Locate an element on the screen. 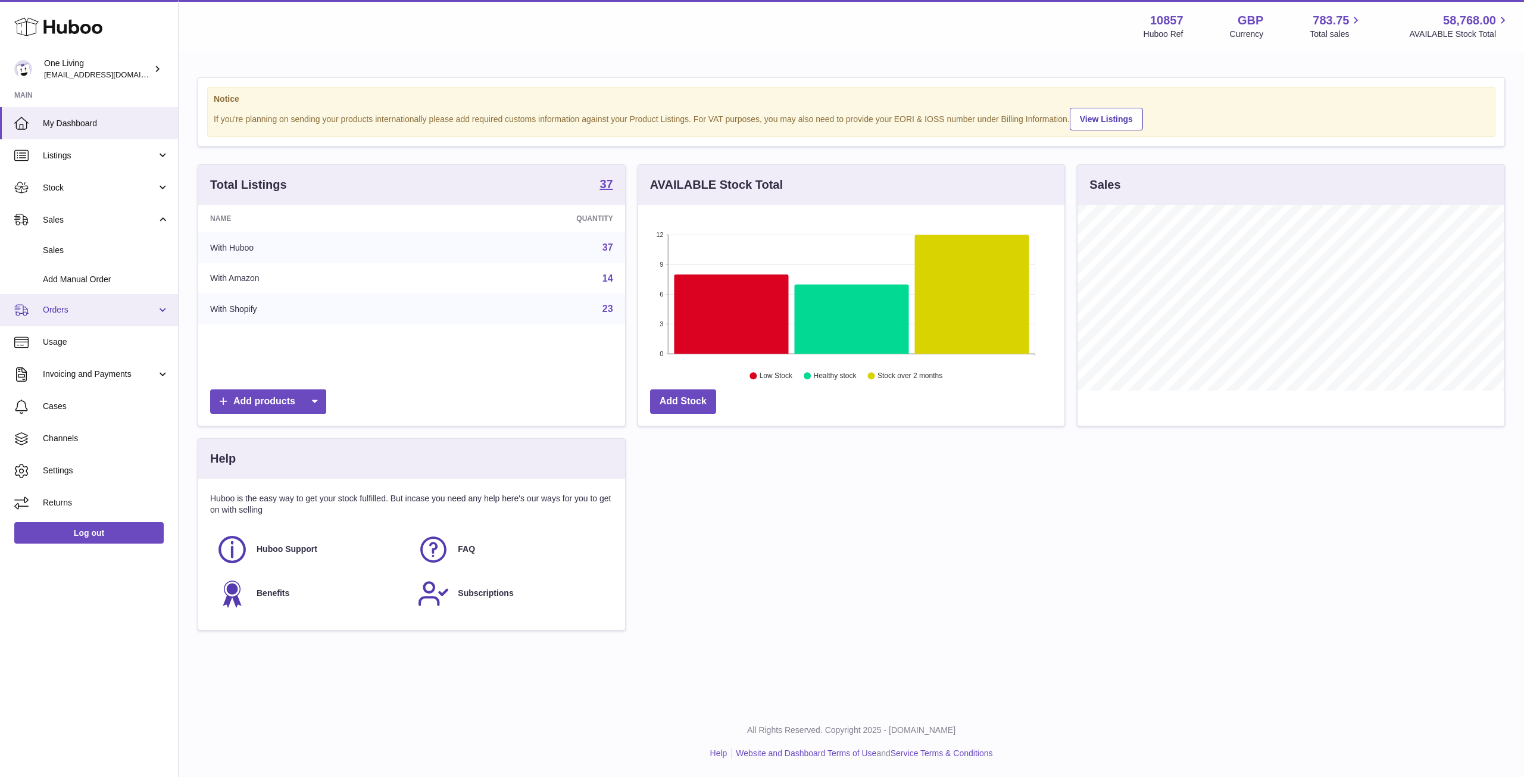 Image resolution: width=1524 pixels, height=777 pixels. text: Low Stock is located at coordinates (776, 376).